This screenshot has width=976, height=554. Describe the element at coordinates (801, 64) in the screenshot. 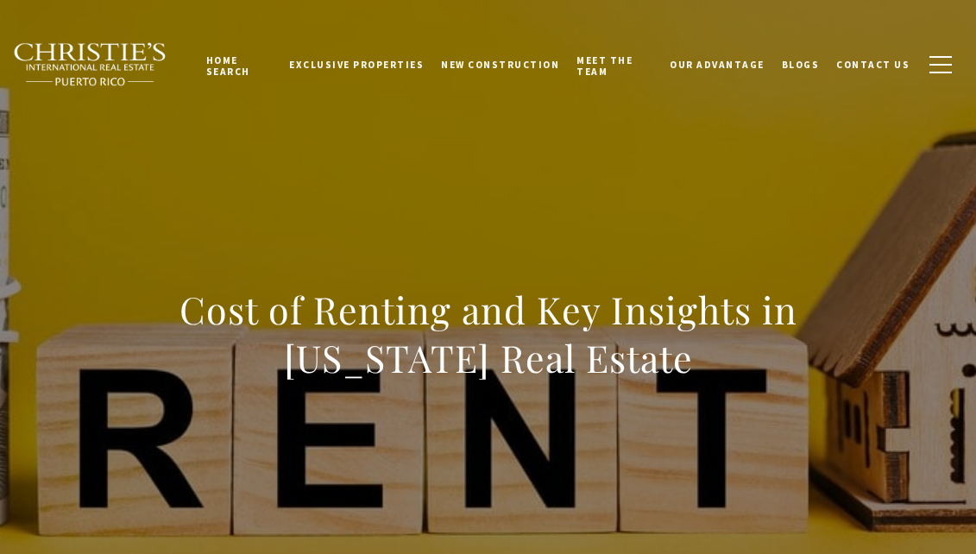

I see `span: Blogs` at that location.